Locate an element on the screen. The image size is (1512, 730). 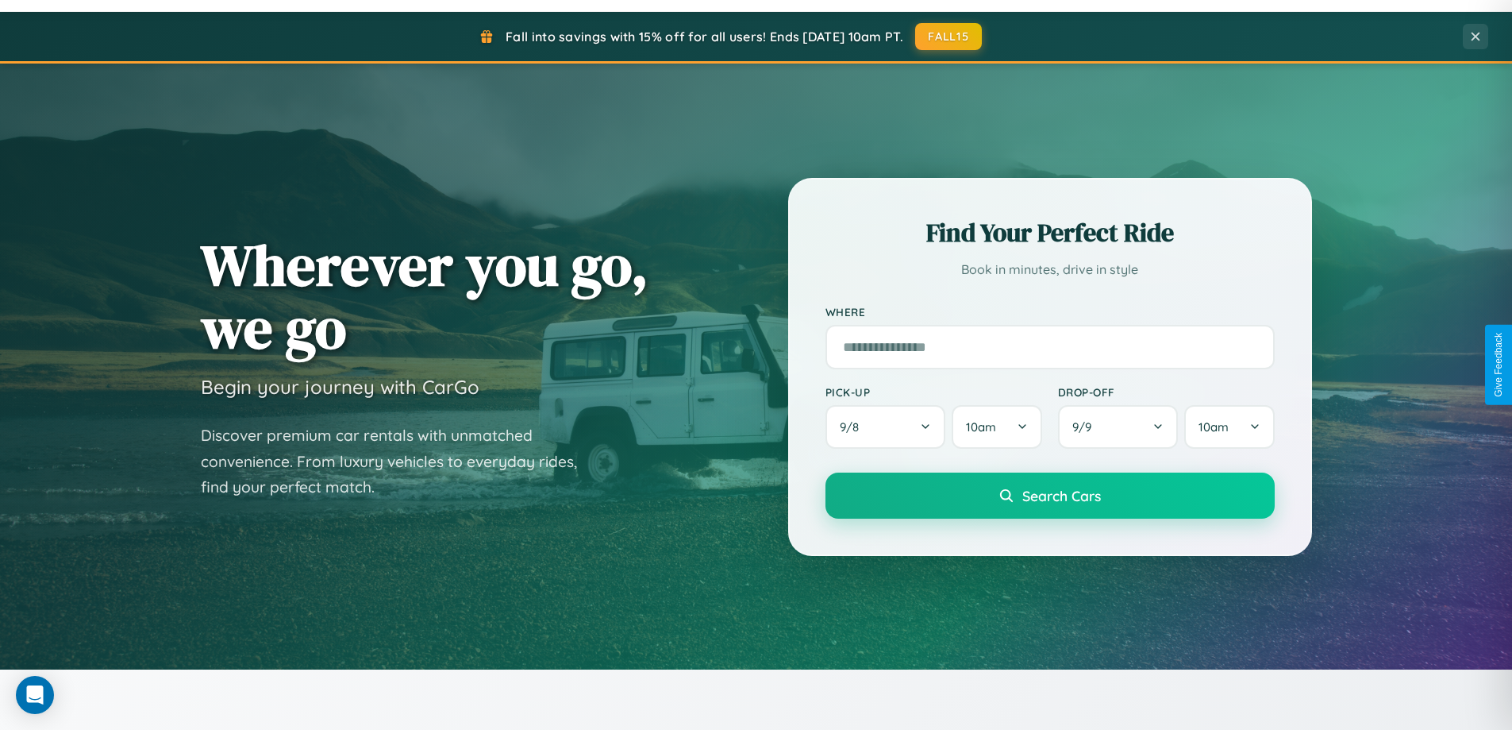
button: Search Cars is located at coordinates (1050, 495).